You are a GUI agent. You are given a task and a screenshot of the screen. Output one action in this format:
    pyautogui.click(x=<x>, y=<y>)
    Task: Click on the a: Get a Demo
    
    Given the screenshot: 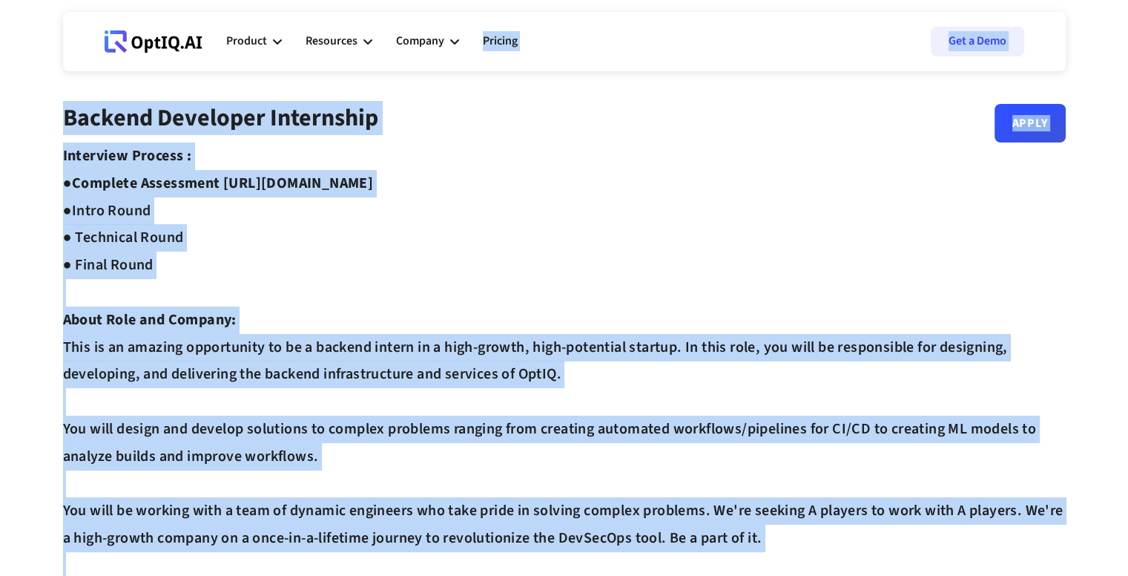 What is the action you would take?
    pyautogui.click(x=978, y=42)
    